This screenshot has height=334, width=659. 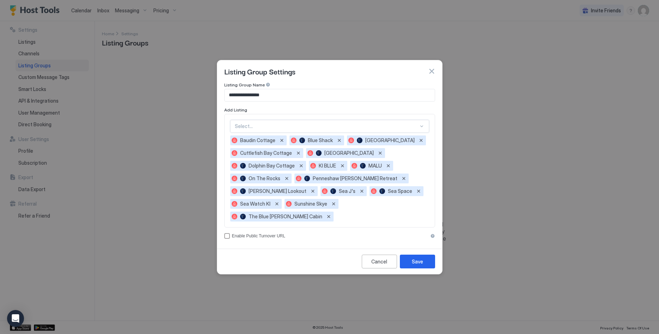 What do you see at coordinates (375, 166) in the screenshot?
I see `span: MALU` at bounding box center [375, 166].